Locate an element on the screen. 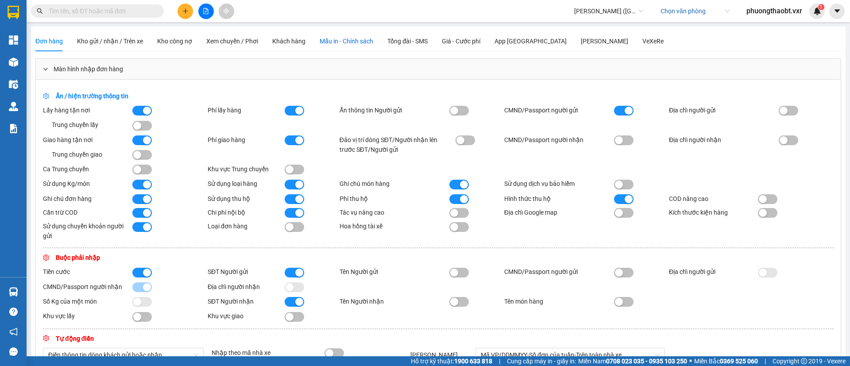 Image resolution: width=850 pixels, height=366 pixels. span: Điền thông tin dòng khách gửi hoặc nhận is located at coordinates (123, 355).